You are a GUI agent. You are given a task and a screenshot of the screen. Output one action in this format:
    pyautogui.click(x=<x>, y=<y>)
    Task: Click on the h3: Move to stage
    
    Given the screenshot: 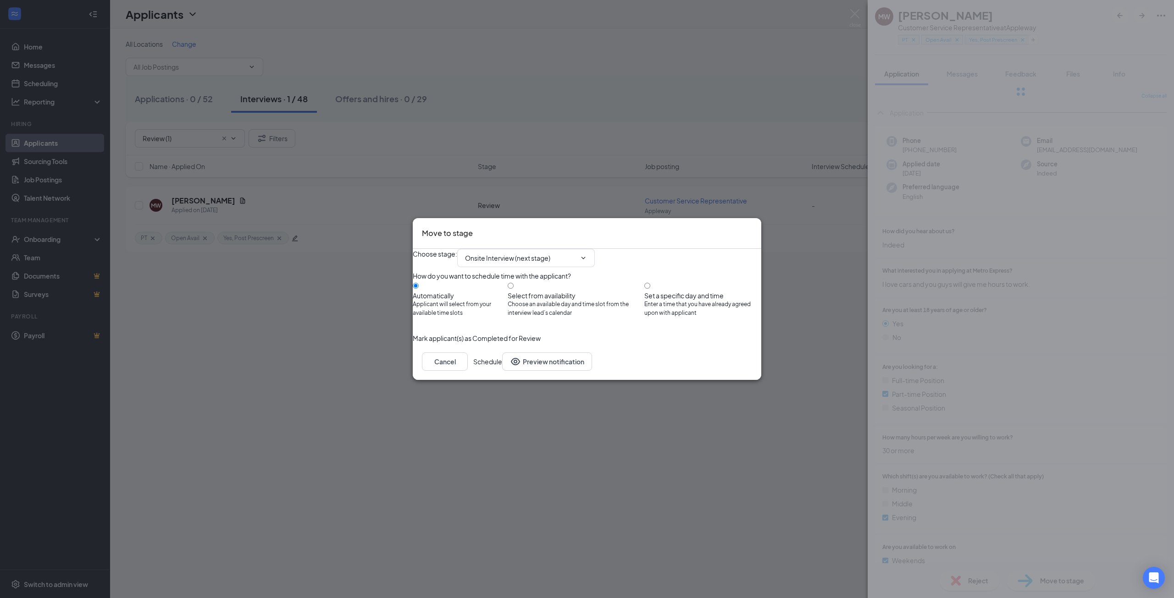 What is the action you would take?
    pyautogui.click(x=447, y=233)
    